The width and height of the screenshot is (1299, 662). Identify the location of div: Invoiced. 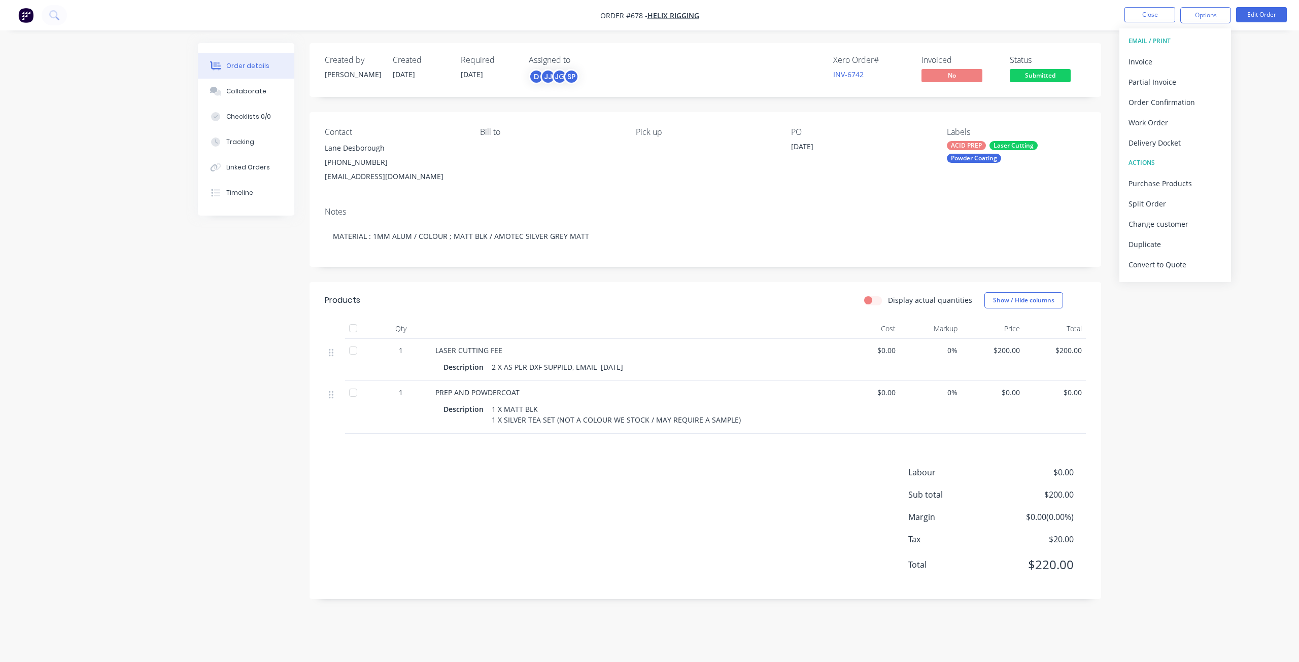
(960, 60).